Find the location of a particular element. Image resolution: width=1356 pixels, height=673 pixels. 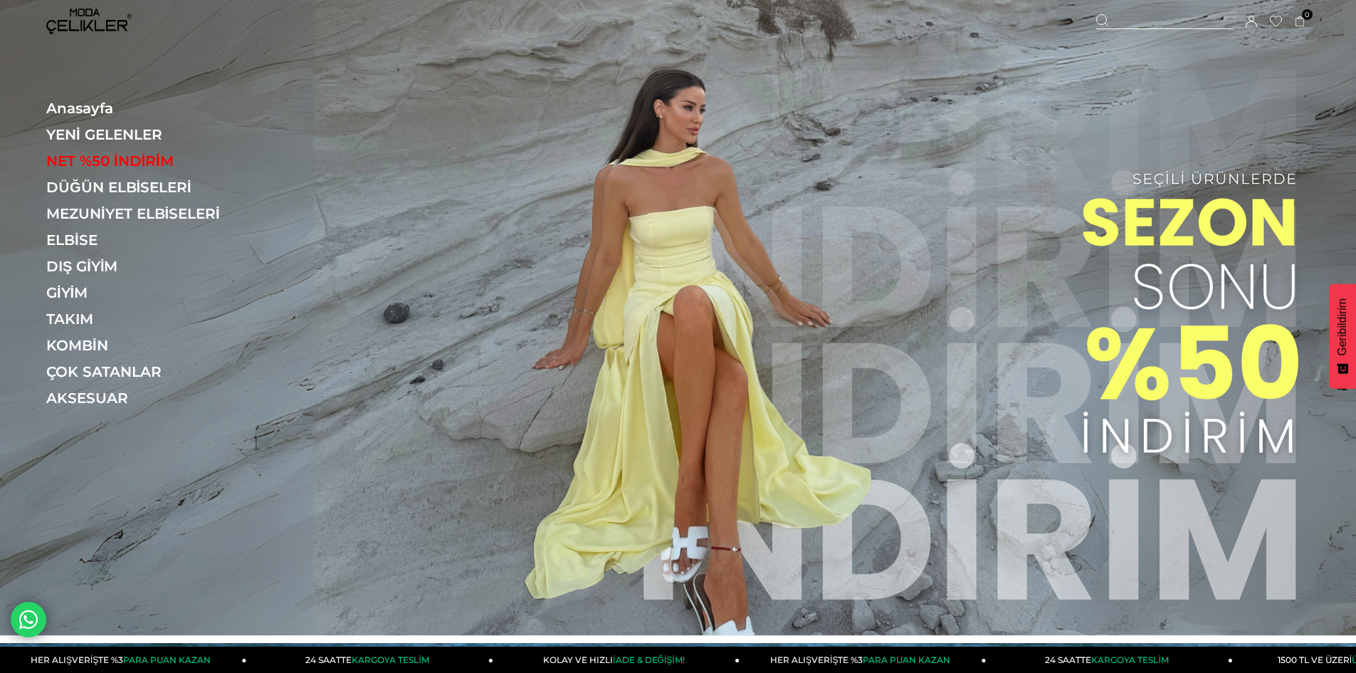

a: DÜĞÜN ELBİSELERİ is located at coordinates (144, 187).